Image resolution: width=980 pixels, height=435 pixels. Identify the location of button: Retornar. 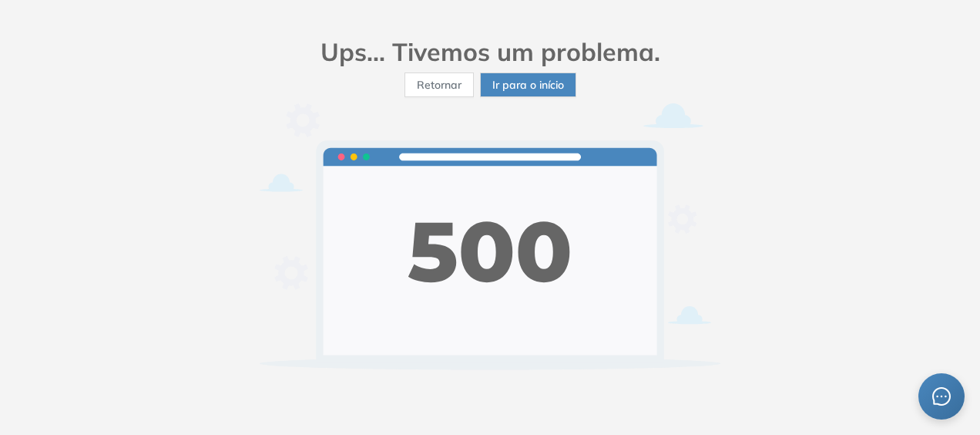
(439, 85).